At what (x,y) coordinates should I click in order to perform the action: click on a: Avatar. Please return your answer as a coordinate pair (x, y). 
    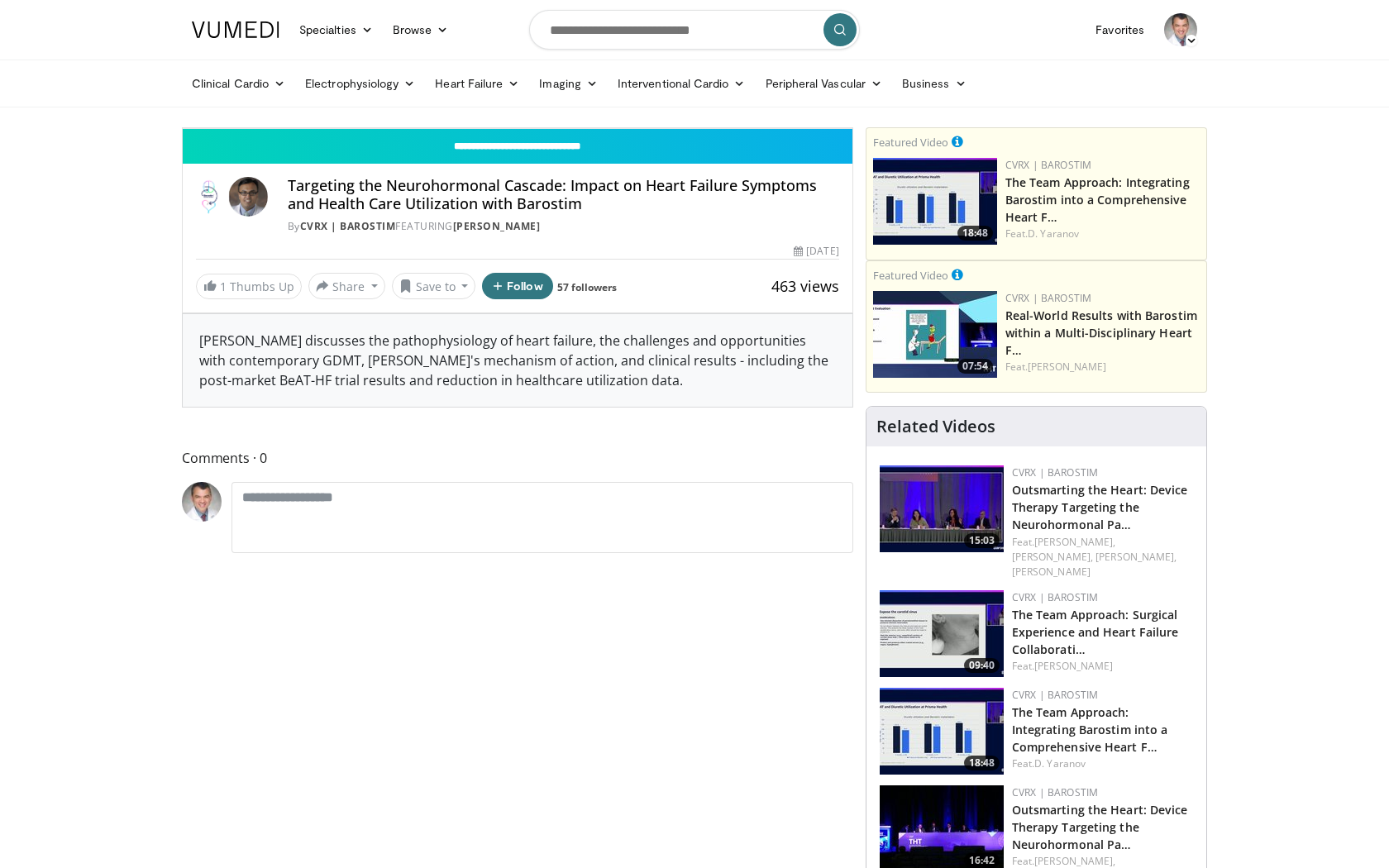
    Looking at the image, I should click on (1181, 29).